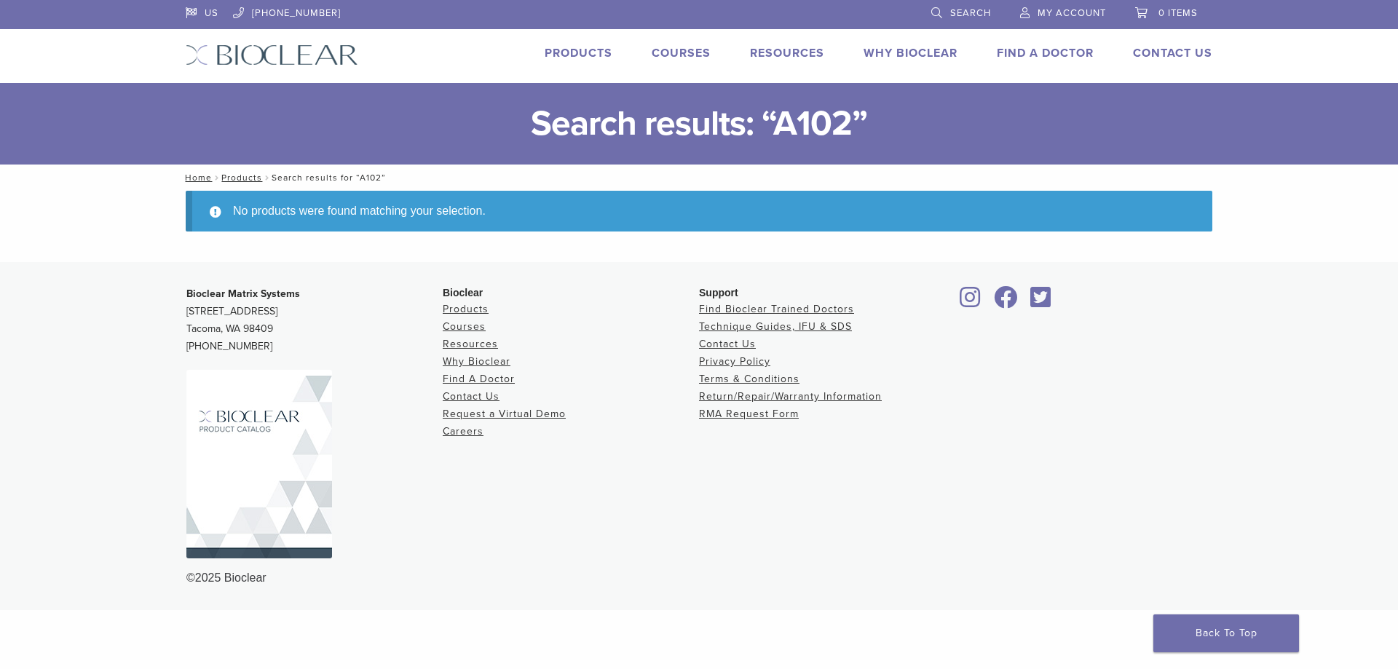 The height and width of the screenshot is (669, 1398). Describe the element at coordinates (790, 396) in the screenshot. I see `a: Return/Repair/Warranty Information` at that location.